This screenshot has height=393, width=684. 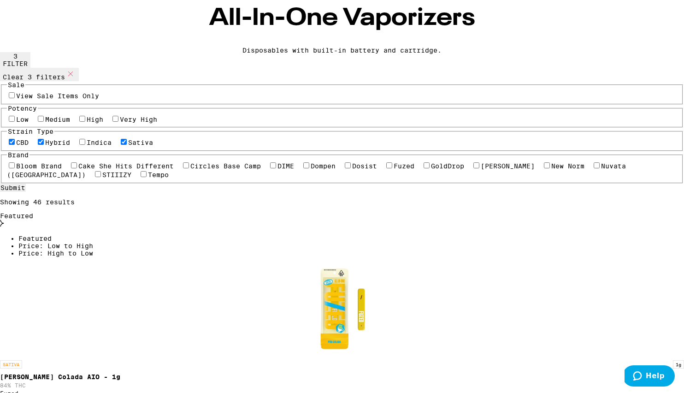 I want to click on legend: Potency, so click(x=22, y=108).